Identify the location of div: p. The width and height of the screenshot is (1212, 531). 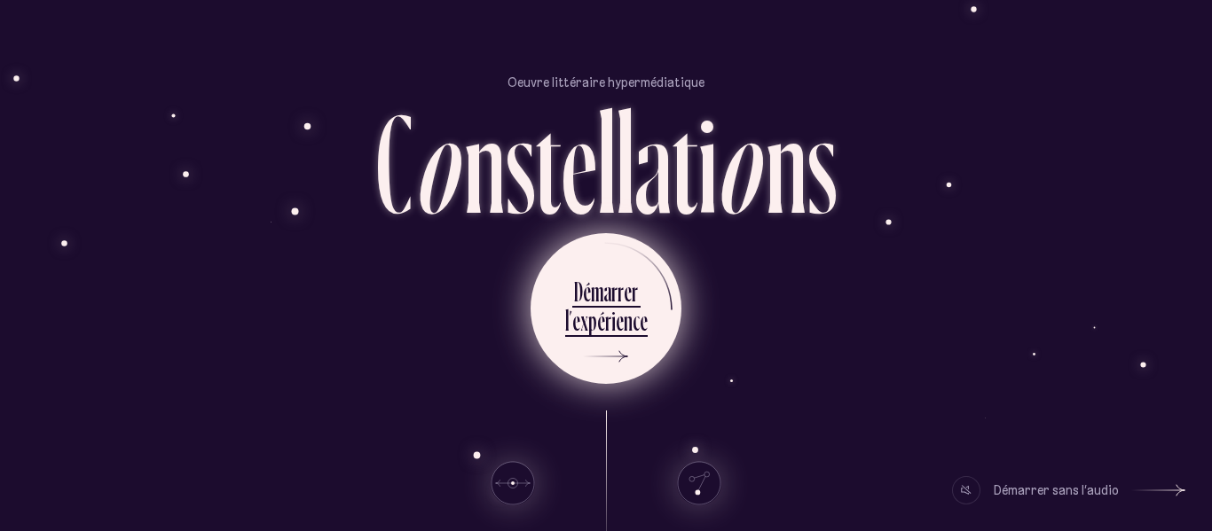
(592, 320).